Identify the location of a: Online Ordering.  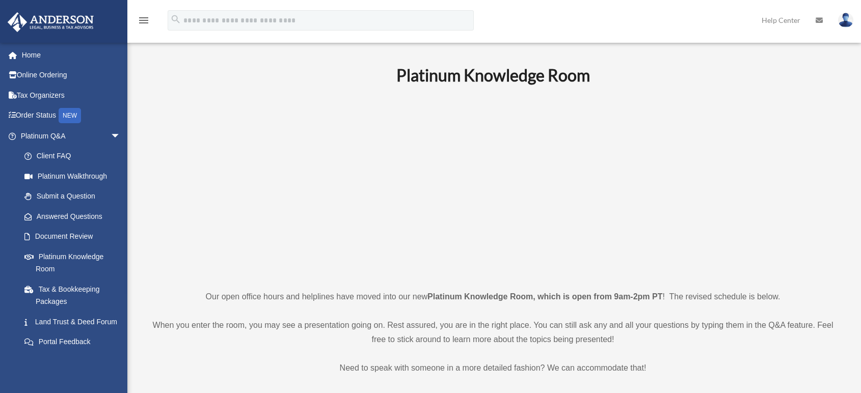
(71, 75).